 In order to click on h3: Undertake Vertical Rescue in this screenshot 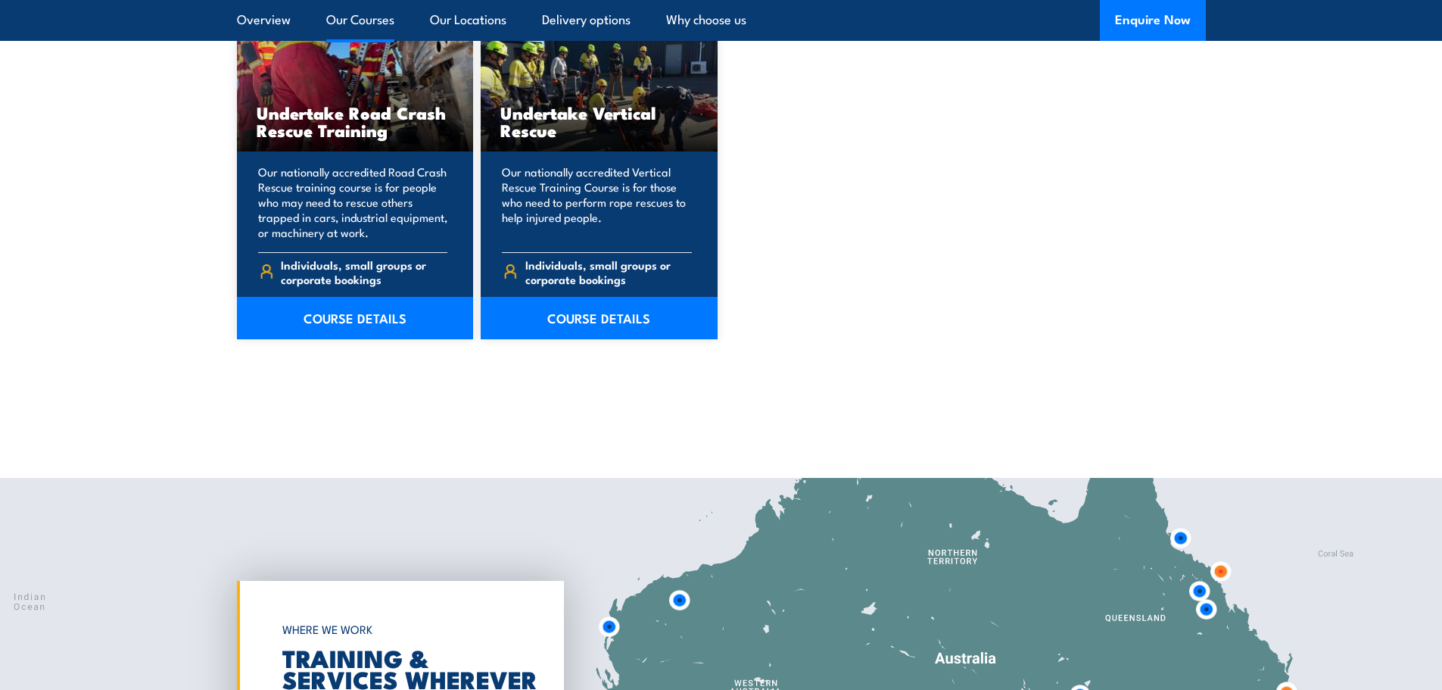, I will do `click(599, 121)`.